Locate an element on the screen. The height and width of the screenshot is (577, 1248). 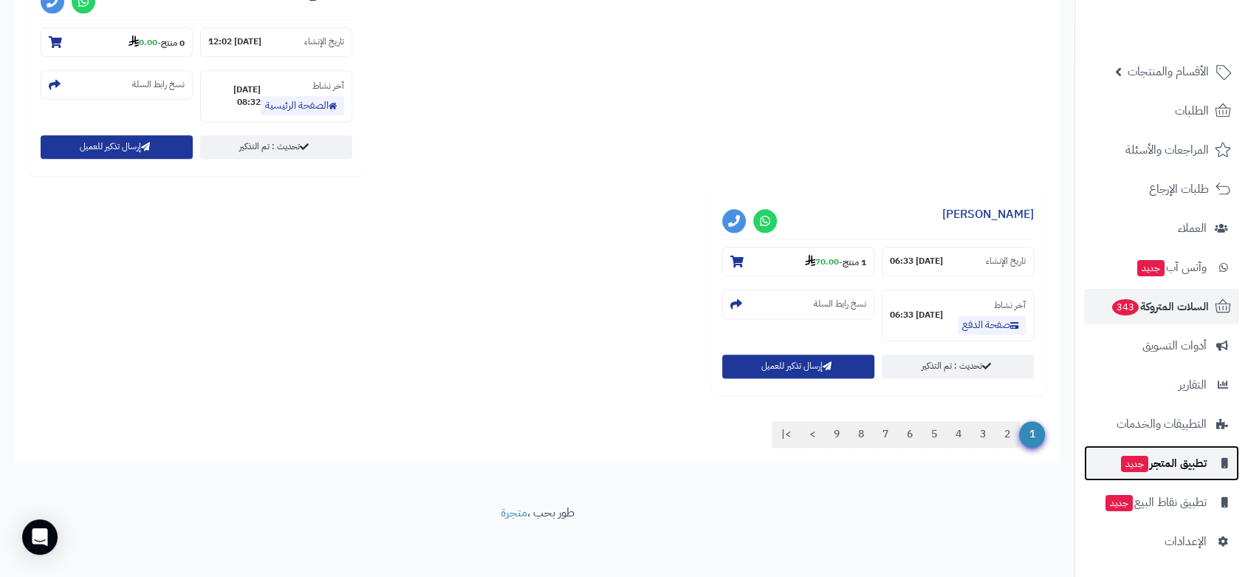
strong: 1 منتج is located at coordinates (855, 262).